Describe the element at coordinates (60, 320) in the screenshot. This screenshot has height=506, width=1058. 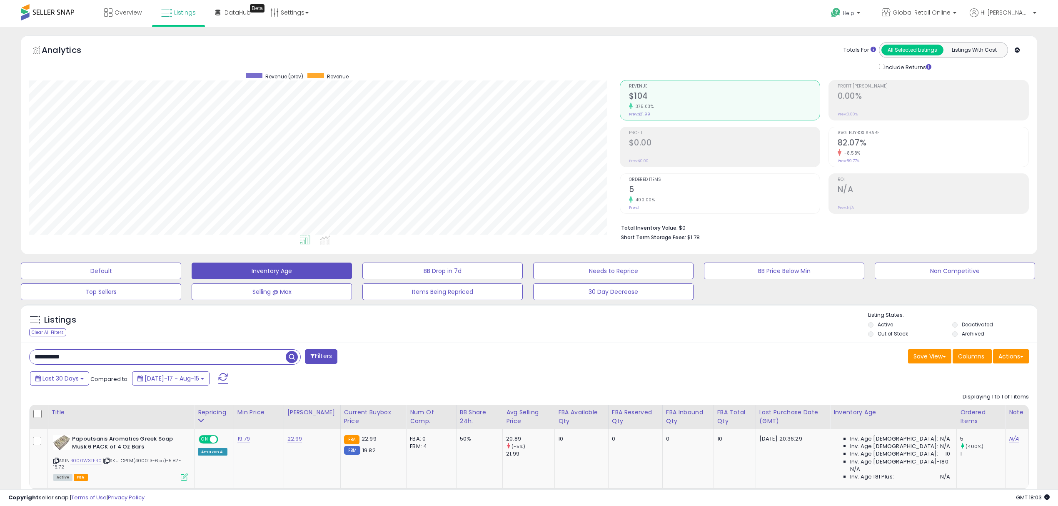
I see `h5: Listings` at that location.